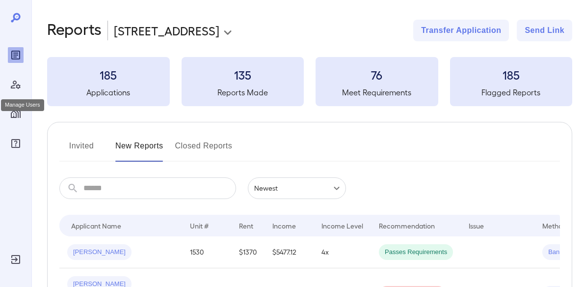  Describe the element at coordinates (477, 225) in the screenshot. I see `div: Issue` at that location.